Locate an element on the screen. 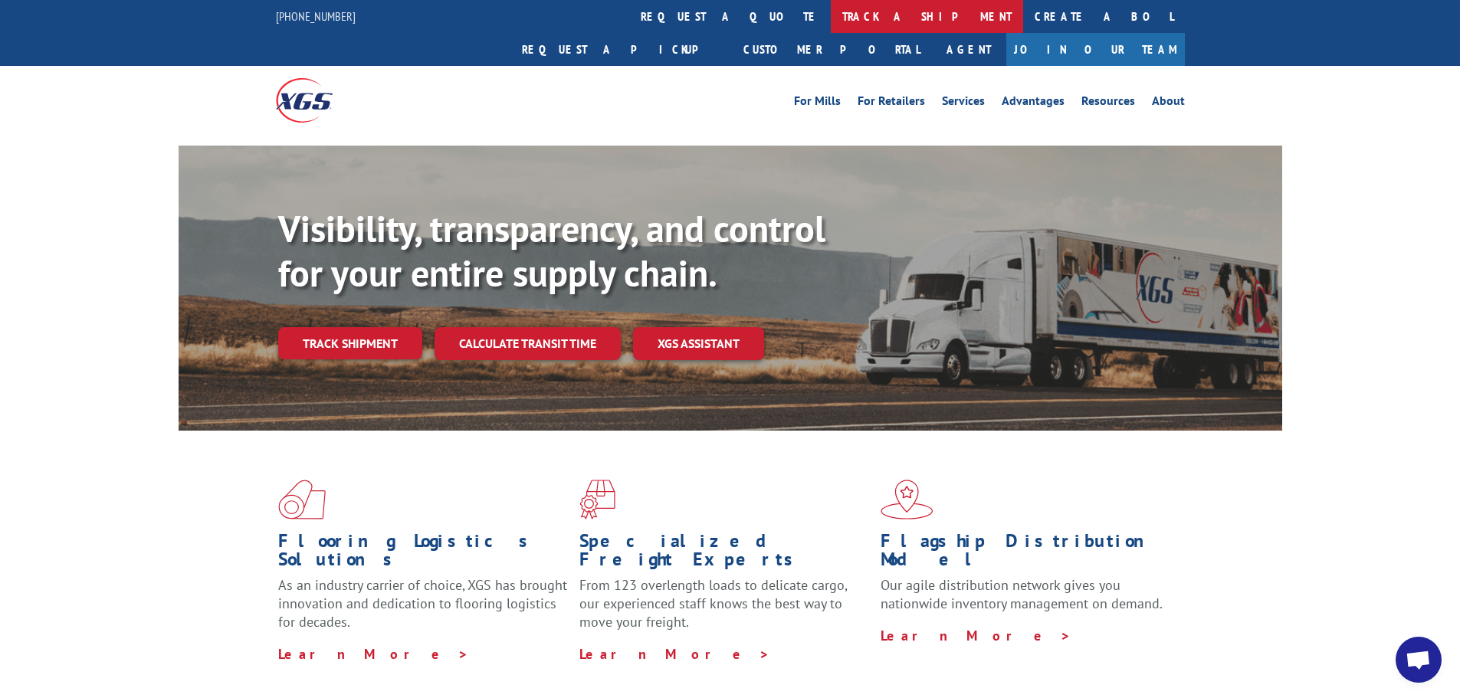 The height and width of the screenshot is (698, 1460). h1: Flooring Logistics Solutions is located at coordinates (423, 554).